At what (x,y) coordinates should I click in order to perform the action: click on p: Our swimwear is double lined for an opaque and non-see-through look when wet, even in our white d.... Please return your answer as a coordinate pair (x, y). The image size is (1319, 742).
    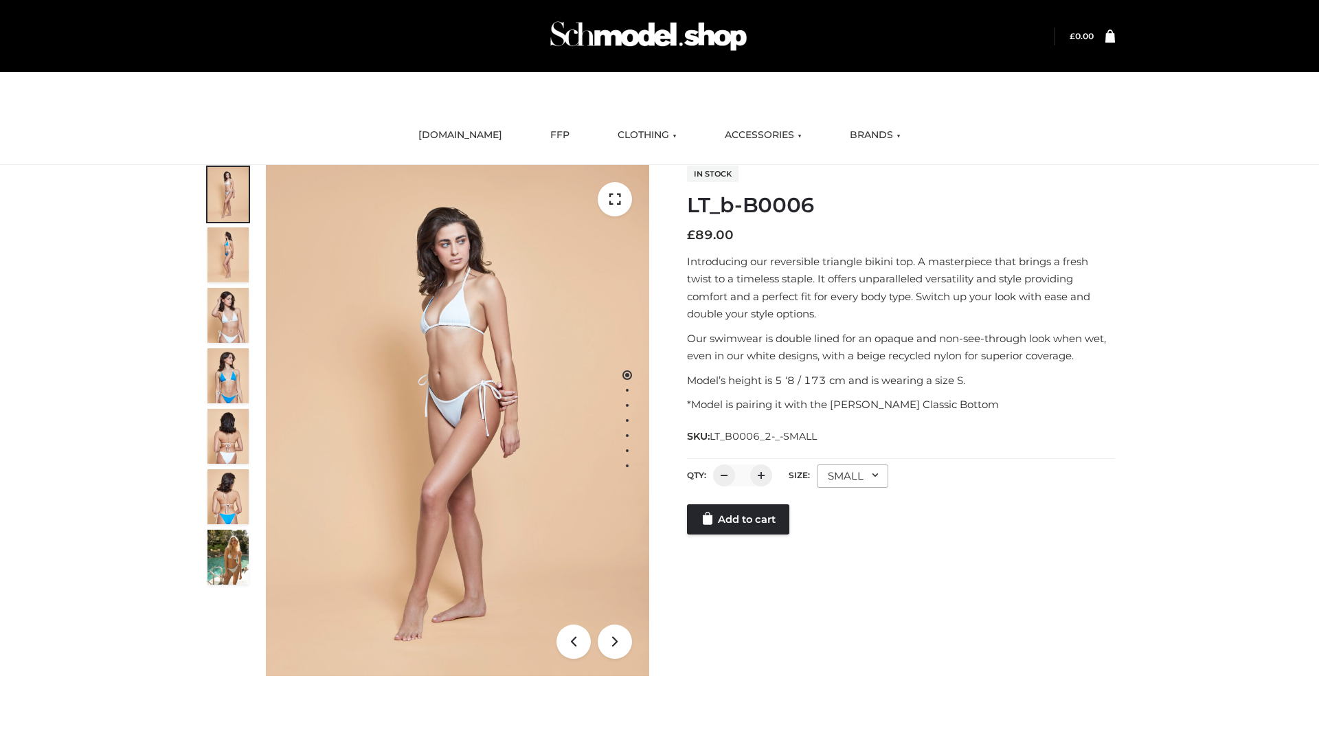
    Looking at the image, I should click on (901, 347).